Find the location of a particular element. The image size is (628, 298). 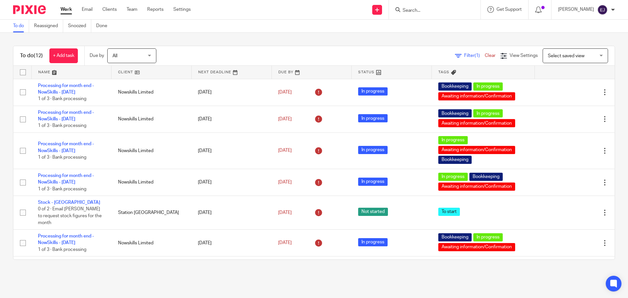

span: (1) is located at coordinates (477, 56).